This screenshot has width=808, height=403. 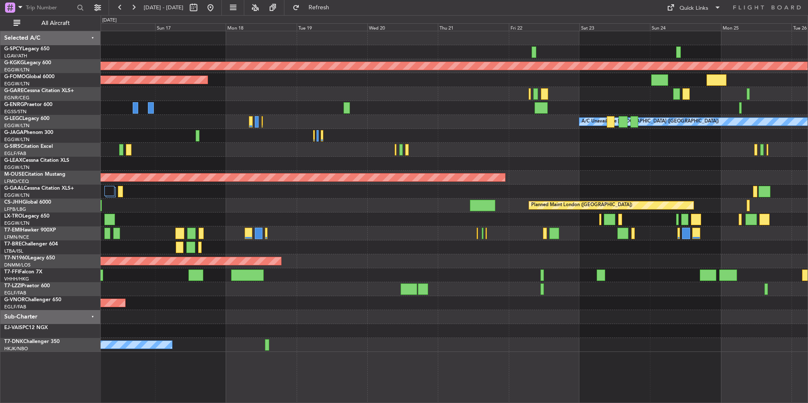 What do you see at coordinates (29, 133) in the screenshot?
I see `a: G-JAGAPhenom 300` at bounding box center [29, 133].